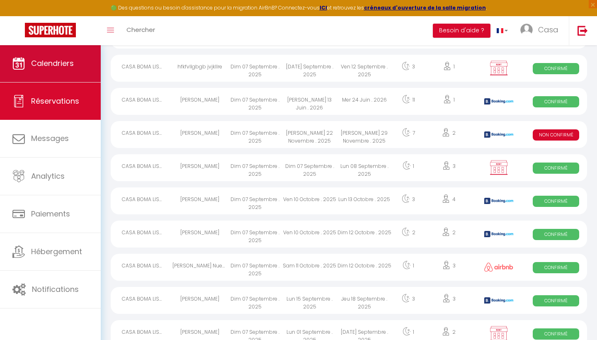  I want to click on span: Chercher, so click(141, 29).